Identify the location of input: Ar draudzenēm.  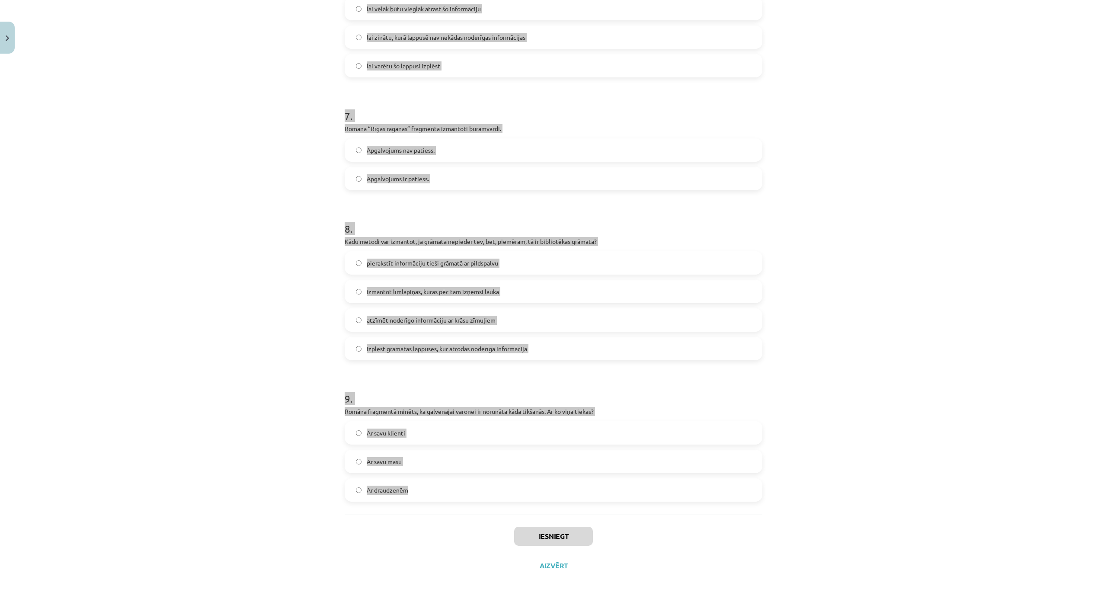
(359, 490).